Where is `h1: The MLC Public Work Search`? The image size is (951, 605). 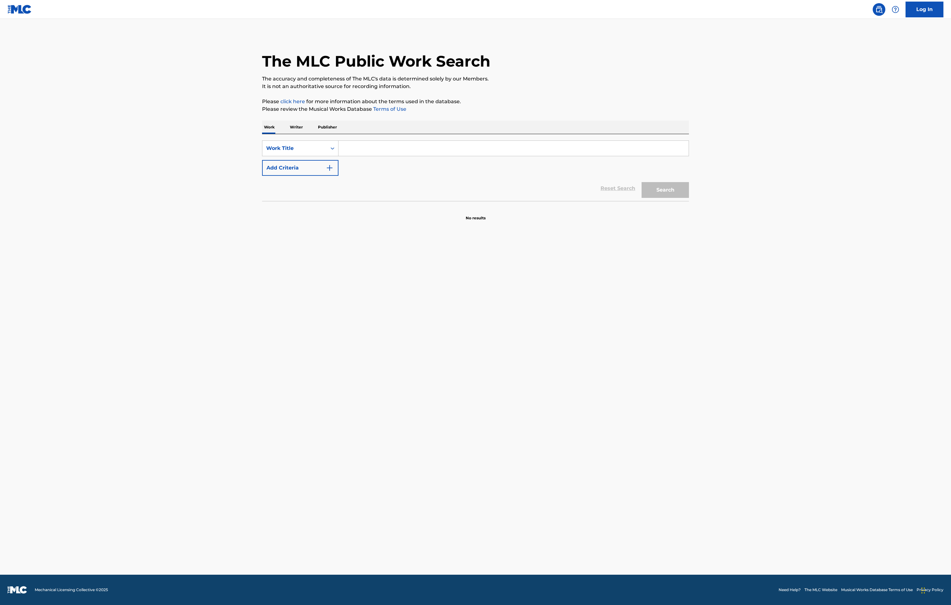 h1: The MLC Public Work Search is located at coordinates (376, 61).